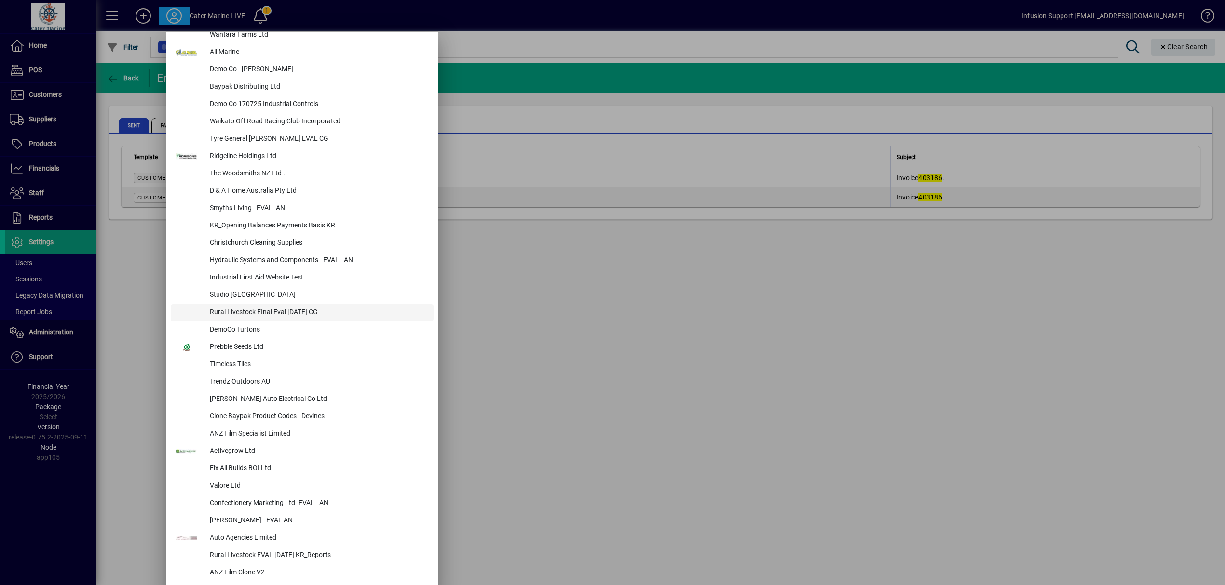  Describe the element at coordinates (302, 417) in the screenshot. I see `button: Clone Baypak Product Codes - Devines` at that location.